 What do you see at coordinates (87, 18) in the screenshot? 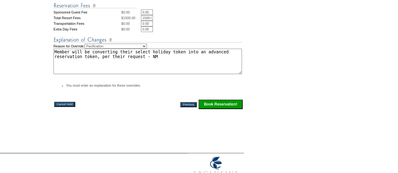
I see `td: Total Resort Fees` at bounding box center [87, 18].